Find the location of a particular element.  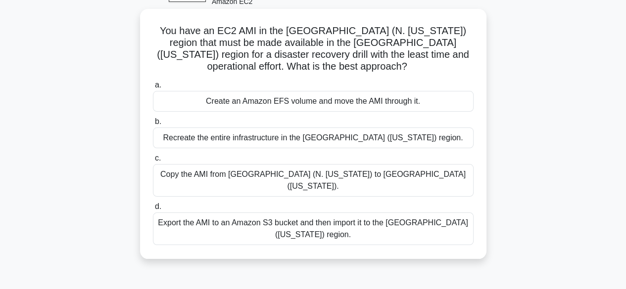

div: Create an Amazon EFS volume and move the AMI through it. is located at coordinates (313, 101).